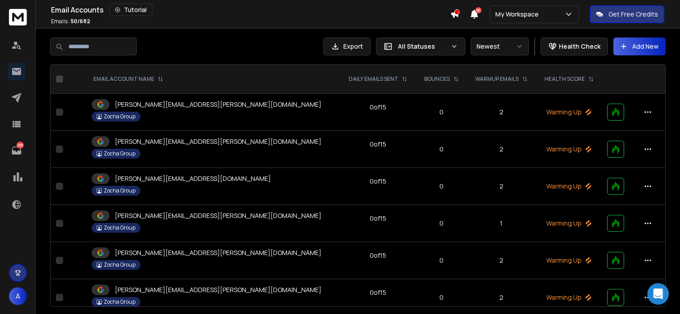 The image size is (680, 314). What do you see at coordinates (131, 10) in the screenshot?
I see `button: Tutorial` at bounding box center [131, 10].